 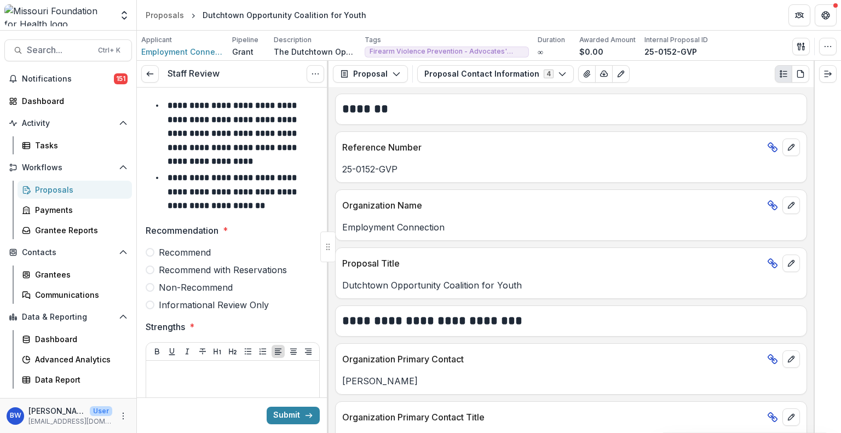 What do you see at coordinates (552, 147) in the screenshot?
I see `p: Reference Number` at bounding box center [552, 147].